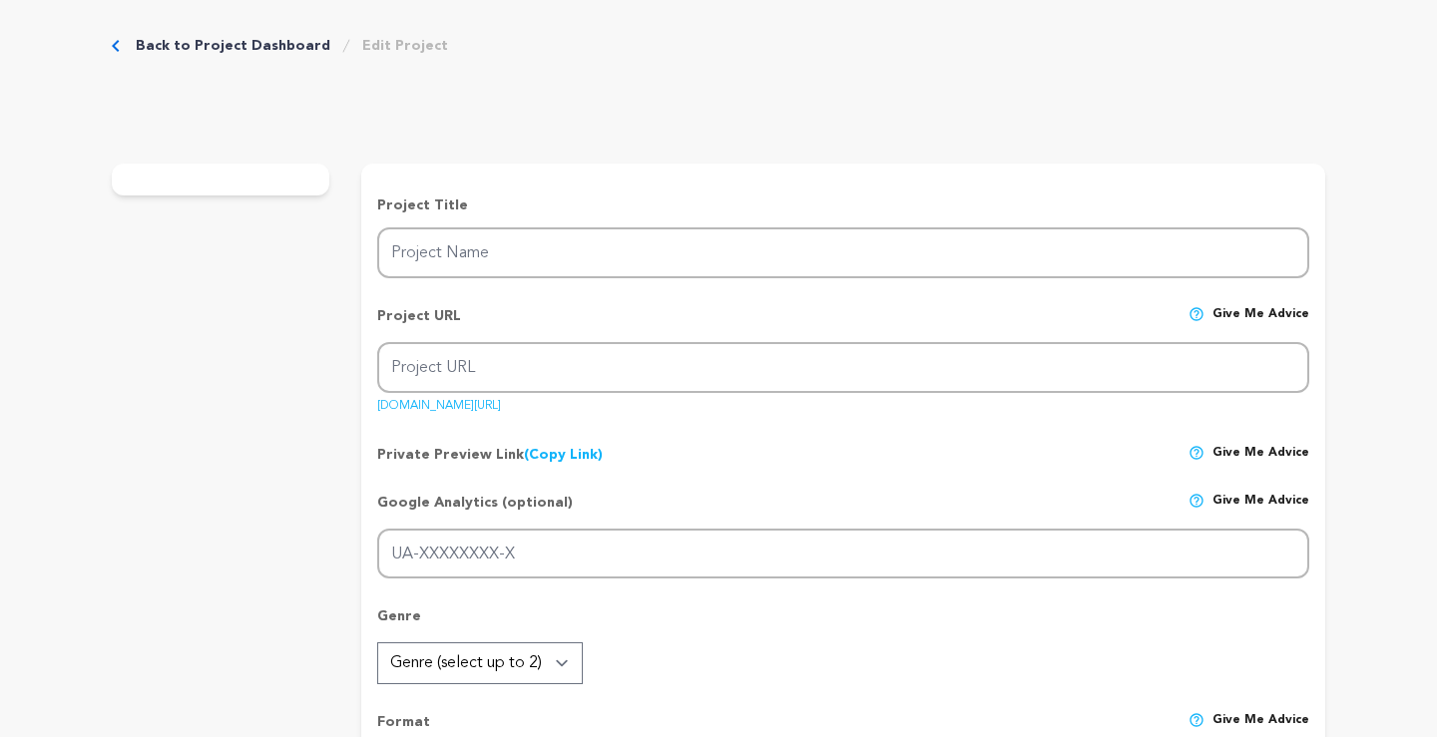 Image resolution: width=1437 pixels, height=737 pixels. Describe the element at coordinates (563, 455) in the screenshot. I see `a: (Copy Link)` at that location.